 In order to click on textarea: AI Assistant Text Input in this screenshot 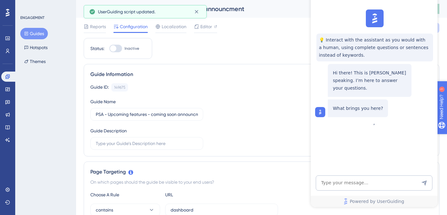, I will do `click(63, 196)`.